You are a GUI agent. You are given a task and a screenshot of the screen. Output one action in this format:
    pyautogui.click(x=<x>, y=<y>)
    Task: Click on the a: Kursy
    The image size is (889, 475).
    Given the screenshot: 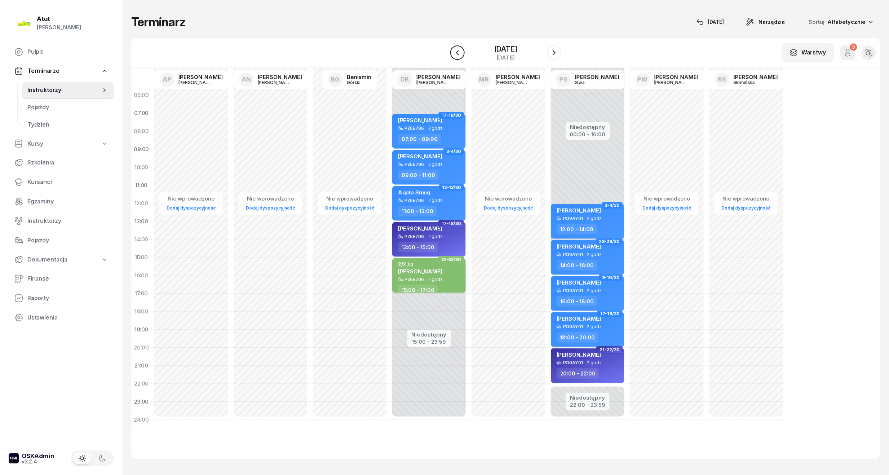 What is the action you would take?
    pyautogui.click(x=61, y=144)
    